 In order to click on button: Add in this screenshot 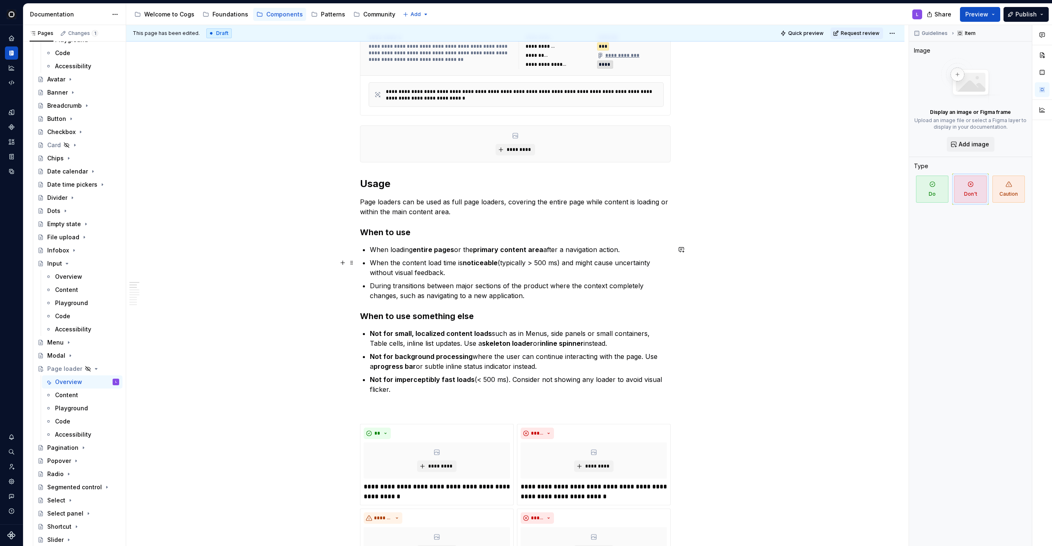, I will do `click(415, 14)`.